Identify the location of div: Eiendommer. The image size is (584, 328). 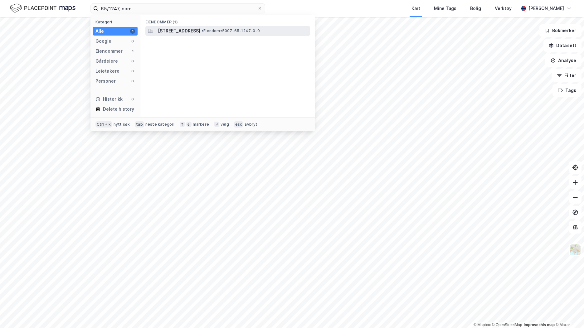
(109, 51).